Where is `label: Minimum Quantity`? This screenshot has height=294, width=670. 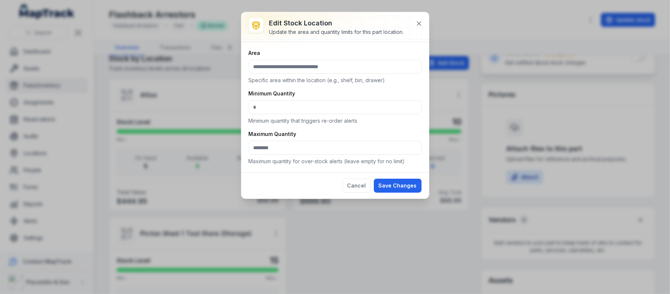
label: Minimum Quantity is located at coordinates (272, 93).